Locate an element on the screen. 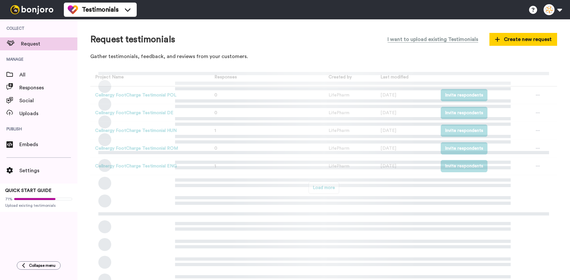 The image size is (570, 280). img: bj-logo-header-white.svg is located at coordinates (32, 10).